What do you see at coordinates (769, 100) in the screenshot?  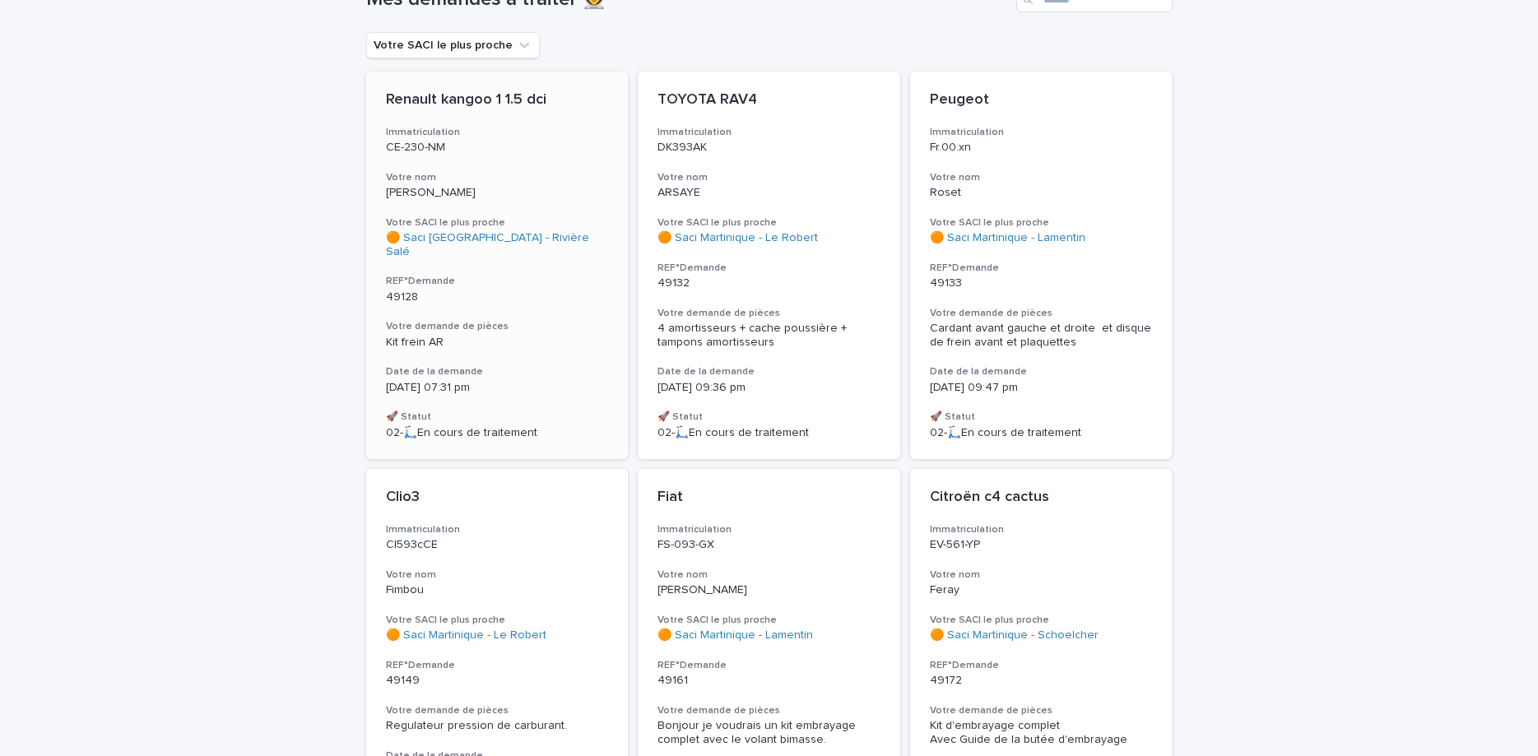 I see `p: TOYOTA RAV4` at bounding box center [769, 100].